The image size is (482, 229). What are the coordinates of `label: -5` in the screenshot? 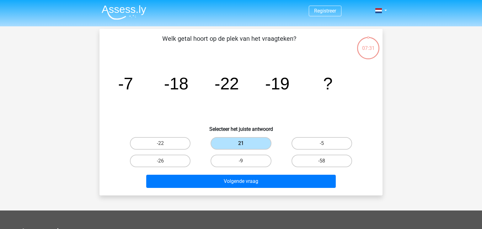 It's located at (322, 143).